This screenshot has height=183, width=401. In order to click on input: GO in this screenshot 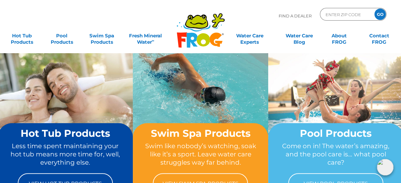, I will do `click(380, 14)`.